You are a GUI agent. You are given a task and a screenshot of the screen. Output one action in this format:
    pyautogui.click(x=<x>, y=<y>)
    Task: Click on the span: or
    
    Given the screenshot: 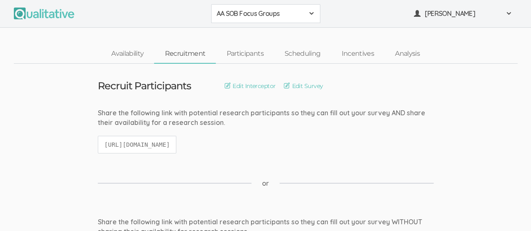 What is the action you would take?
    pyautogui.click(x=265, y=183)
    